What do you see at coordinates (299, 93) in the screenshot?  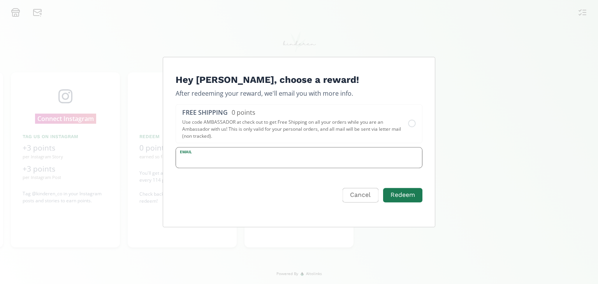 I see `p: After redeeming your reward, we'll email you with more info.` at bounding box center [299, 93].